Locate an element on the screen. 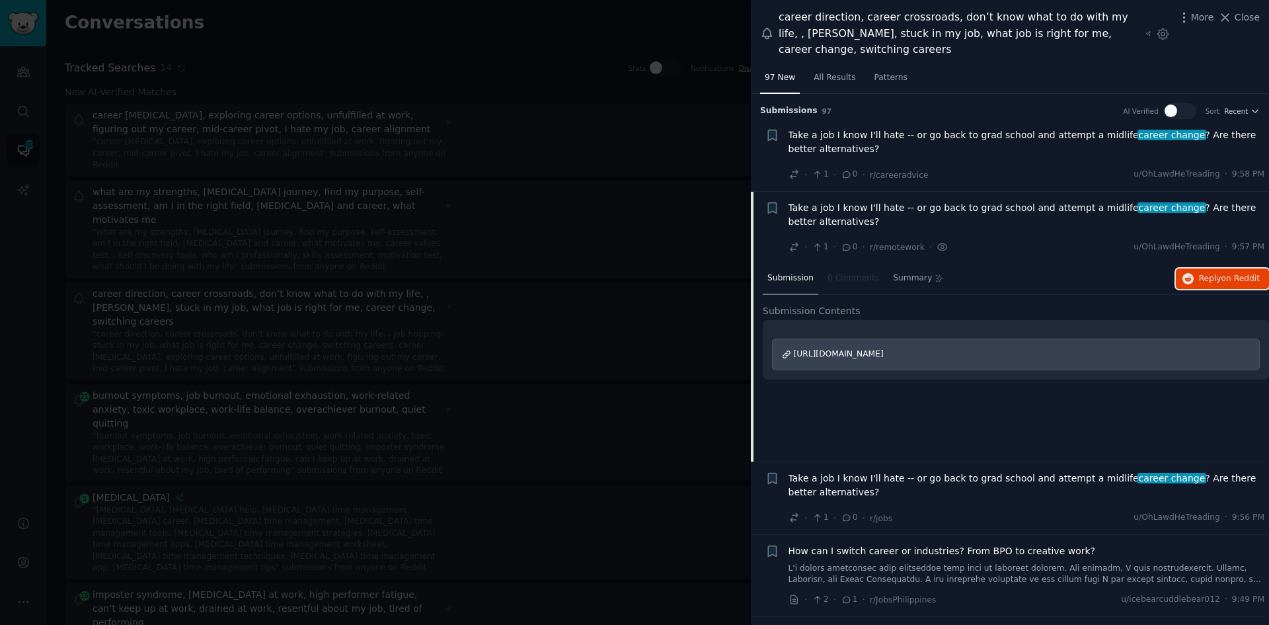  span: 9:49 PM is located at coordinates (1248, 600).